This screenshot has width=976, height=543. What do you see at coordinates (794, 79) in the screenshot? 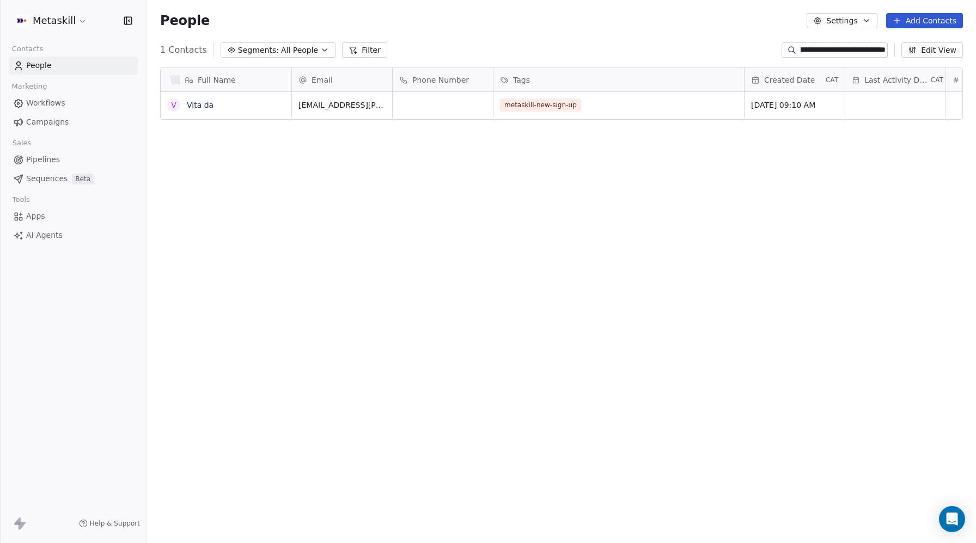
I see `div: Created DateCAT` at bounding box center [794, 79].